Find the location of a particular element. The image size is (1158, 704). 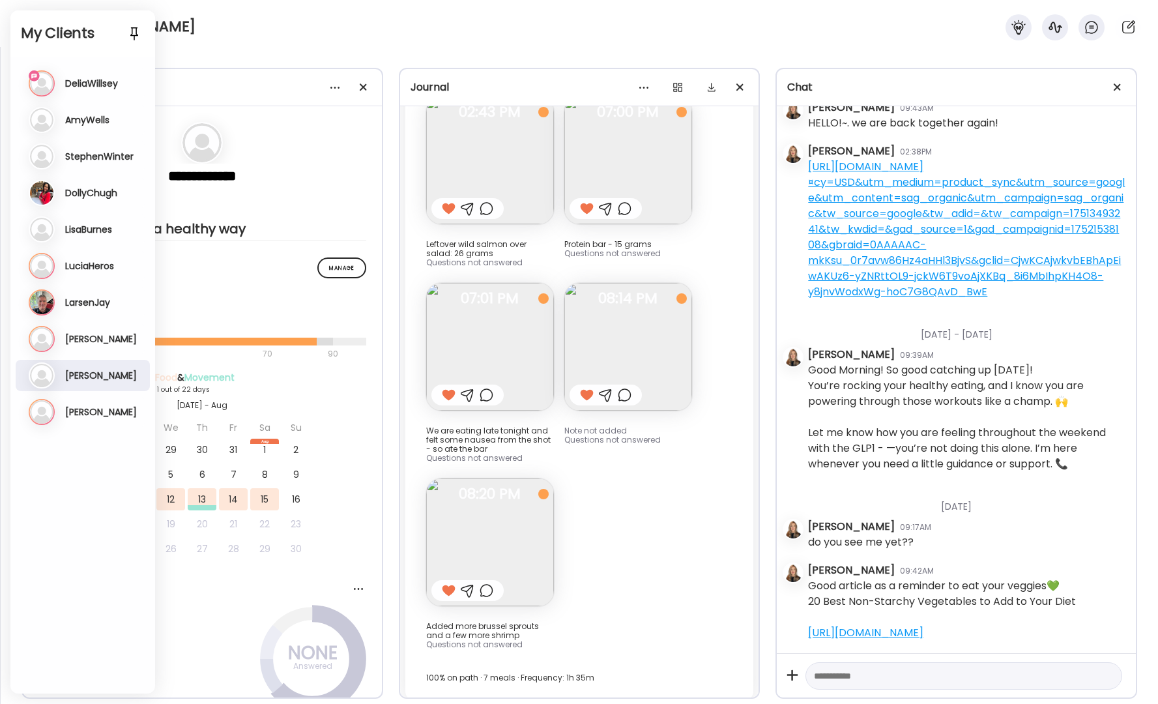

h3: LuciaHeros is located at coordinates (89, 266).